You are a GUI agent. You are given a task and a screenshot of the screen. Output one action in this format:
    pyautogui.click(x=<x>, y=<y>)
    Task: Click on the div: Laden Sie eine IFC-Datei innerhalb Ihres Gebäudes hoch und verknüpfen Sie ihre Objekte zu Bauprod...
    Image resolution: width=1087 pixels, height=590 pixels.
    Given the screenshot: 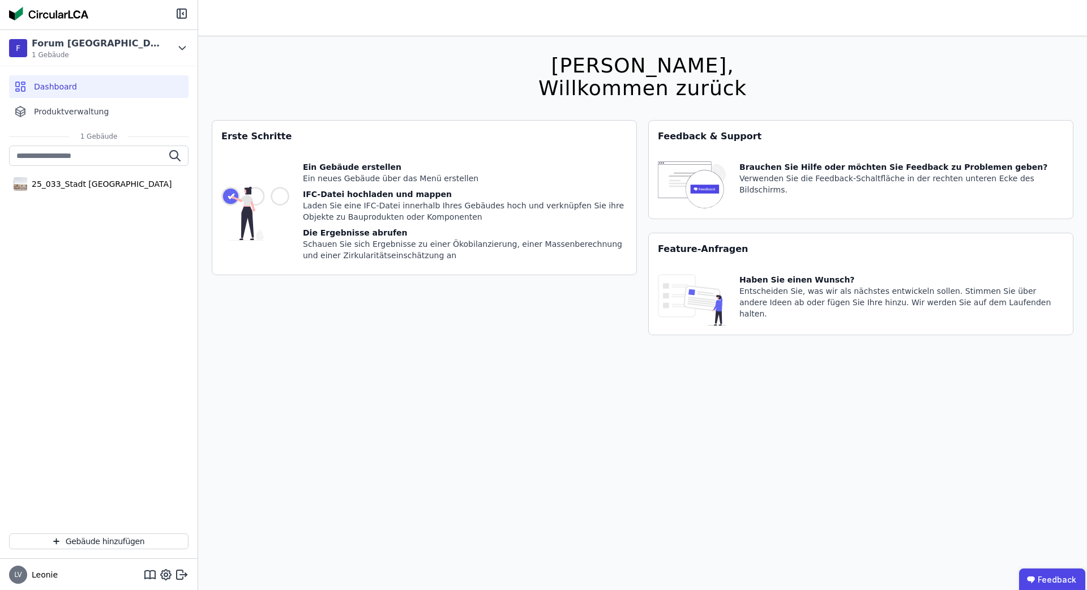 What is the action you would take?
    pyautogui.click(x=465, y=211)
    